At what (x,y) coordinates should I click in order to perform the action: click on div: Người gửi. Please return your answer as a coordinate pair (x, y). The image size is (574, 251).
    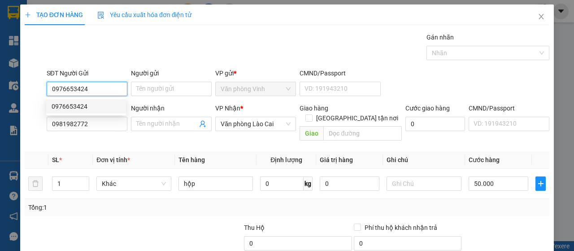
    Looking at the image, I should click on (171, 73).